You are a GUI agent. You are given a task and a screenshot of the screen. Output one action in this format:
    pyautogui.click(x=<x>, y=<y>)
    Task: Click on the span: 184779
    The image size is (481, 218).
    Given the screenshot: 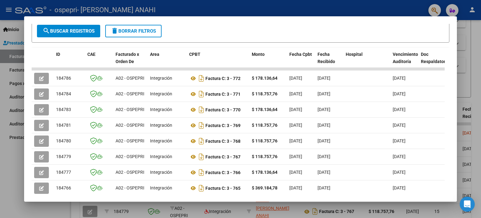 What is the action you would take?
    pyautogui.click(x=64, y=156)
    